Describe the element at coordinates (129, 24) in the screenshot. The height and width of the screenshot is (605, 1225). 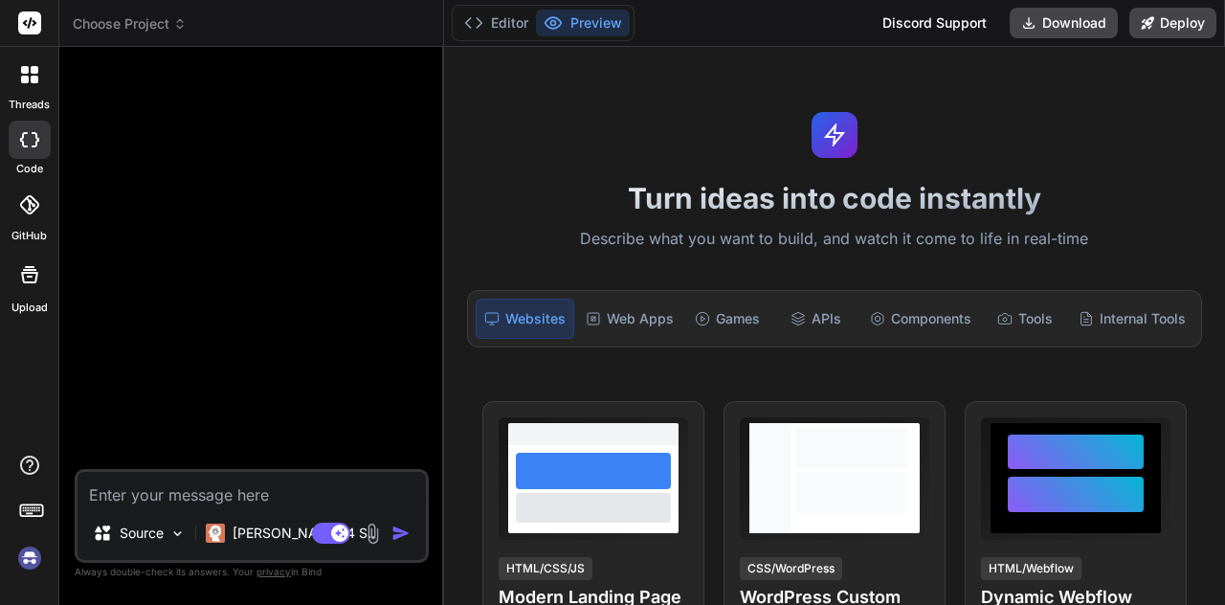
I see `span: Choose Project` at that location.